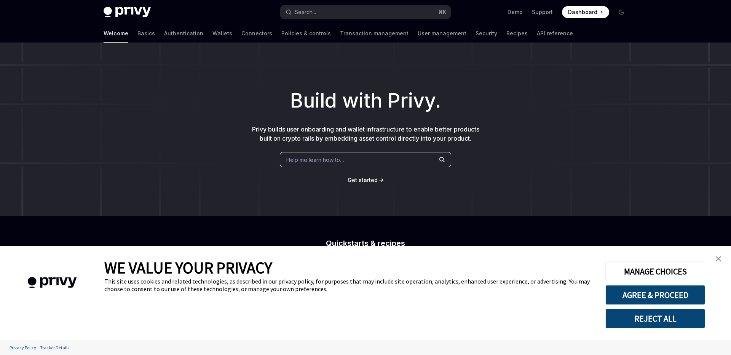  I want to click on a: Demo, so click(515, 12).